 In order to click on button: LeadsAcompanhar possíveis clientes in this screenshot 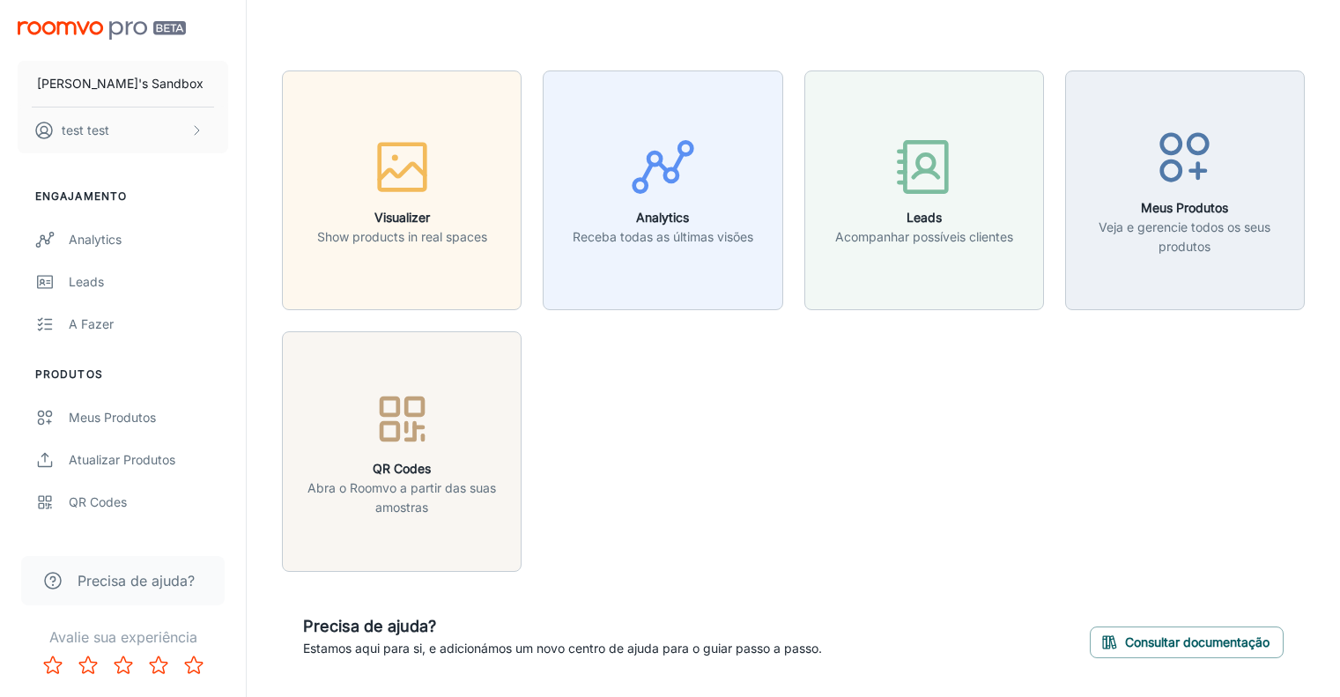, I will do `click(924, 190)`.